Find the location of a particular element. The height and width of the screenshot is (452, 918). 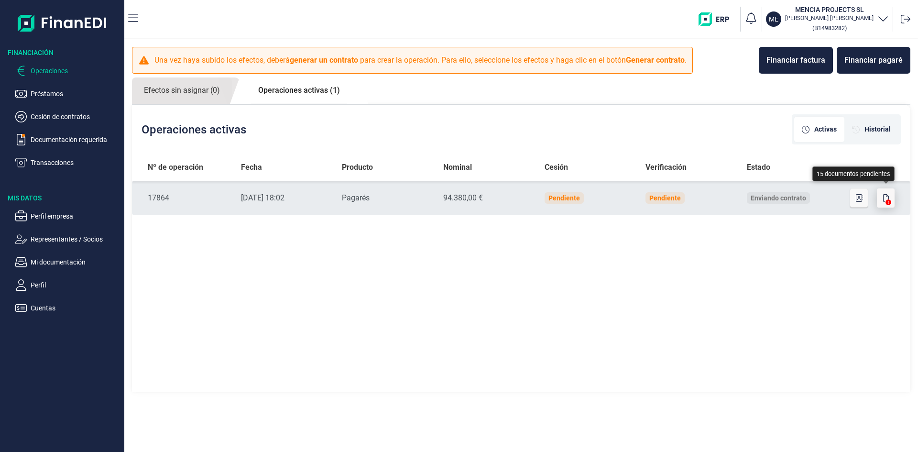

span: Historial is located at coordinates (877, 129).